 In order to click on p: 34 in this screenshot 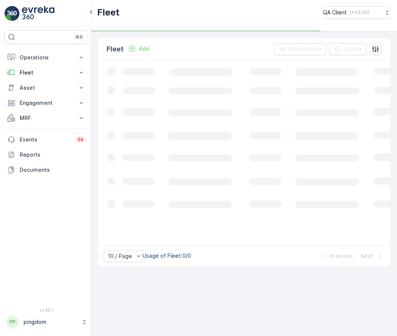, I will do `click(80, 140)`.